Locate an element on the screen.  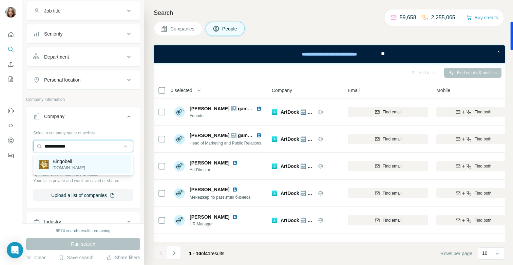
button: Personal location is located at coordinates (83, 80).